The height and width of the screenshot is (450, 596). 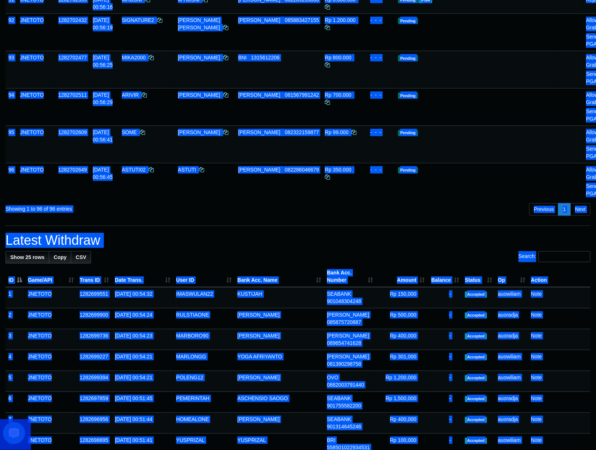 I want to click on span: MIKA2000, so click(x=133, y=58).